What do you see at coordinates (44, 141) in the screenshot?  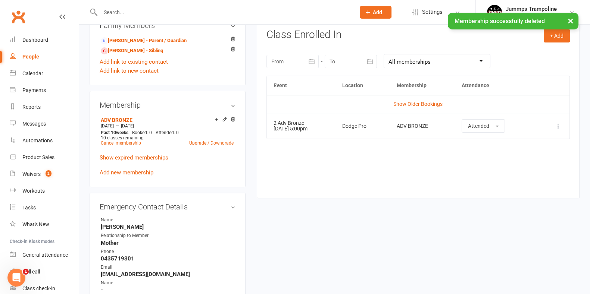 I see `a: Automations` at bounding box center [44, 141].